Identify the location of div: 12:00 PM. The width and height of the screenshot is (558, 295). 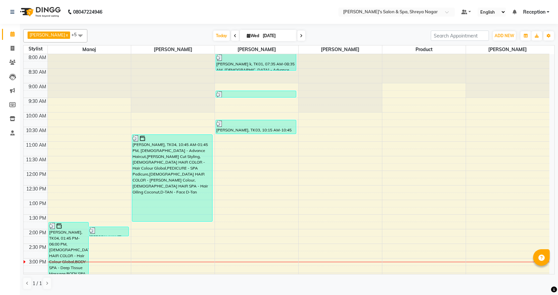
(36, 174).